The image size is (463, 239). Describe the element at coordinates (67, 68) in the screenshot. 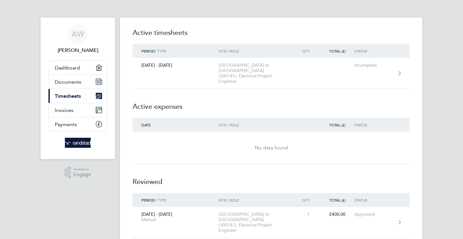

I see `span: Dashboard` at that location.